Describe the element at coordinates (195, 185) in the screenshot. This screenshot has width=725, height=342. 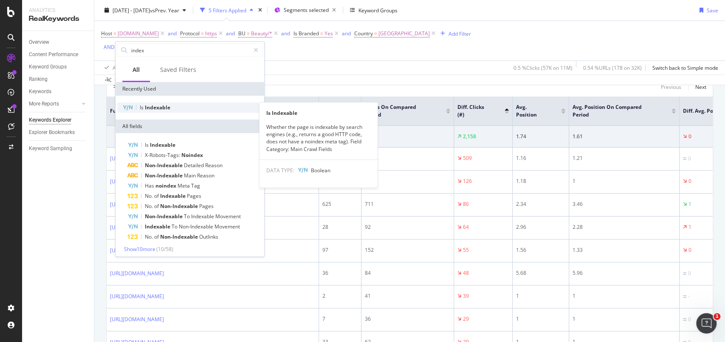
I see `span: Tag` at that location.